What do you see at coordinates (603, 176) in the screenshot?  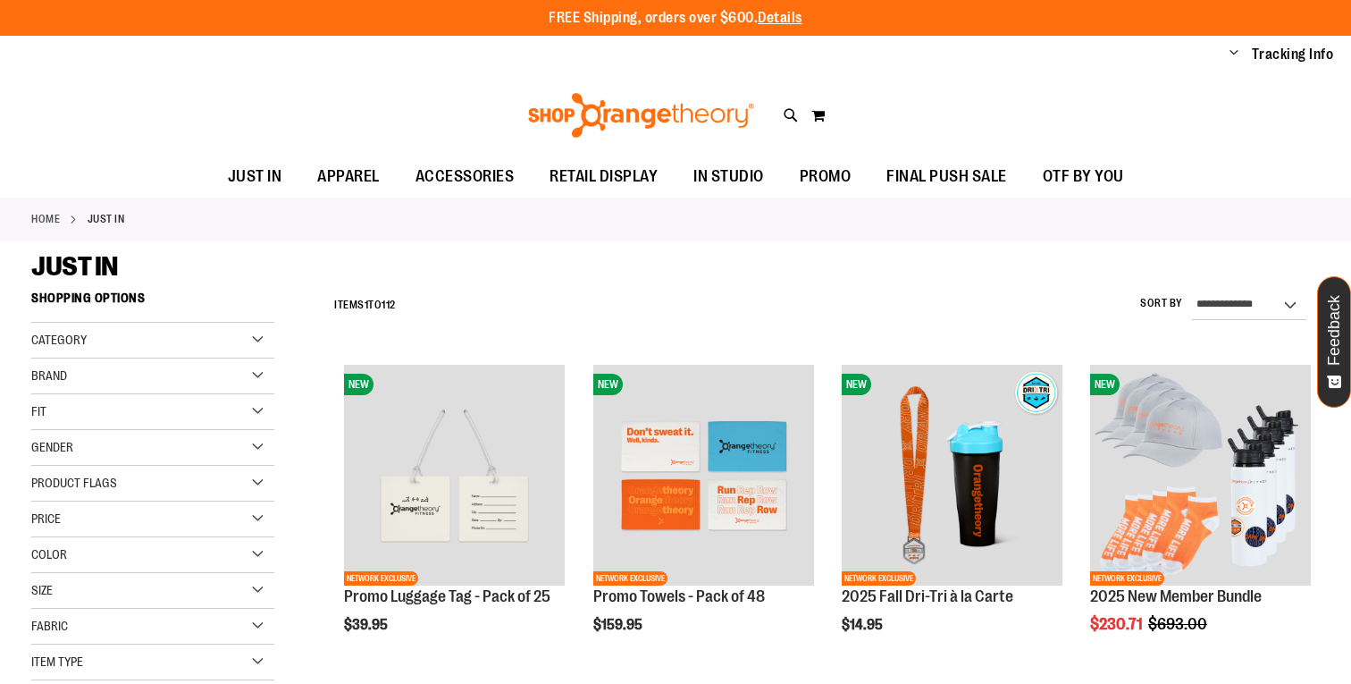 I see `span: RETAIL DISPLAY` at bounding box center [603, 176].